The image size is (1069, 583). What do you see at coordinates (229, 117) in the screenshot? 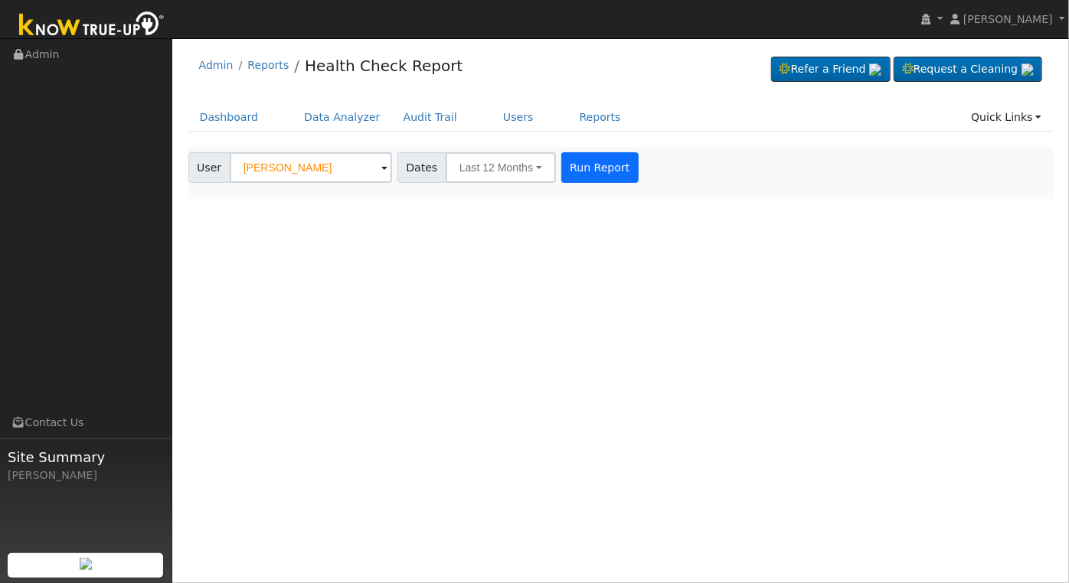
I see `a: Dashboard` at bounding box center [229, 117].